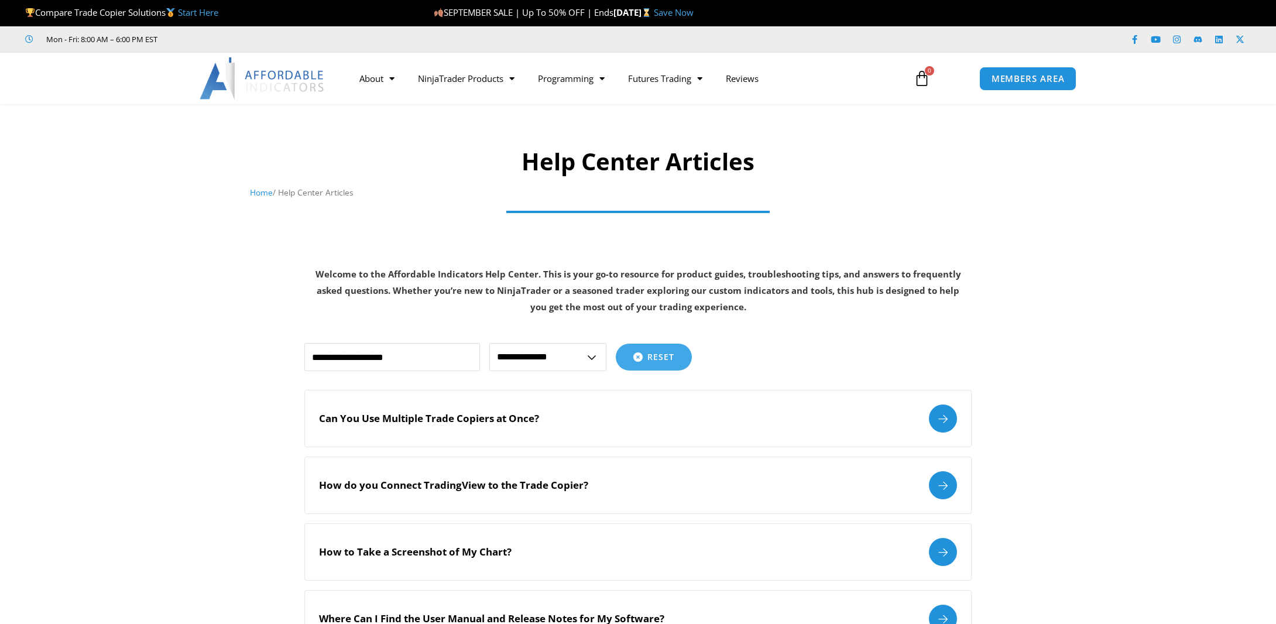 Image resolution: width=1276 pixels, height=624 pixels. What do you see at coordinates (922, 78) in the screenshot?
I see `a: 0` at bounding box center [922, 78].